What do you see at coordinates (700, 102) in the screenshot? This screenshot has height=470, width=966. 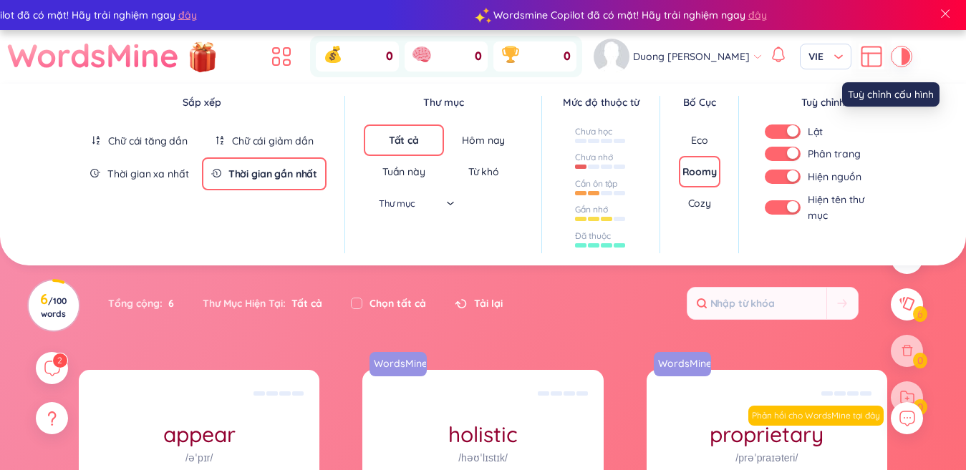 I see `div: Bố Cục` at bounding box center [700, 102].